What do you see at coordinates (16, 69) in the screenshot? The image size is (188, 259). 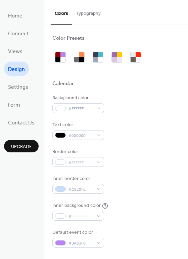 I see `a: Design` at bounding box center [16, 69].